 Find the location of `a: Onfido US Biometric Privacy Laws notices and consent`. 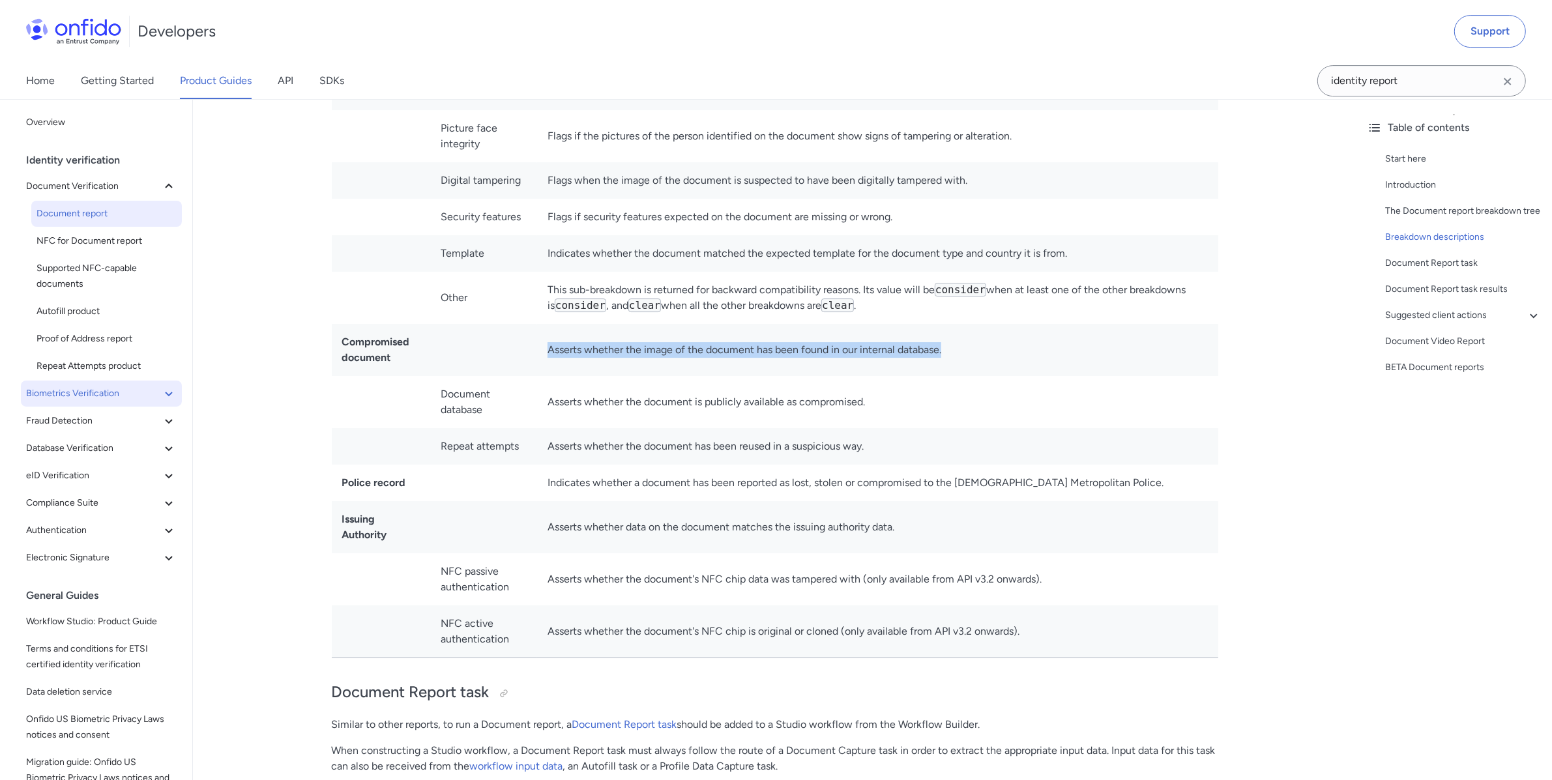

a: Onfido US Biometric Privacy Laws notices and consent is located at coordinates (101, 728).